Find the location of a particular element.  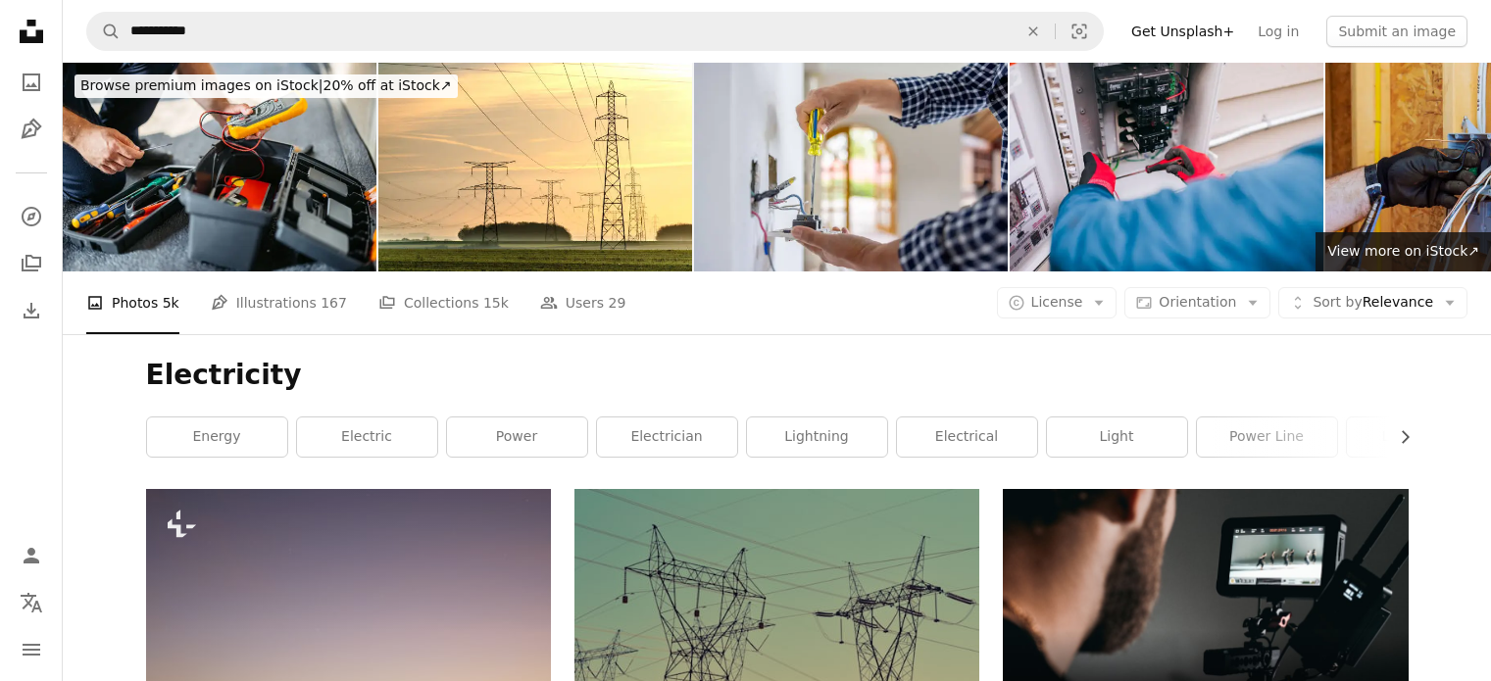

span: Browse premium images on iStock | is located at coordinates (201, 85).